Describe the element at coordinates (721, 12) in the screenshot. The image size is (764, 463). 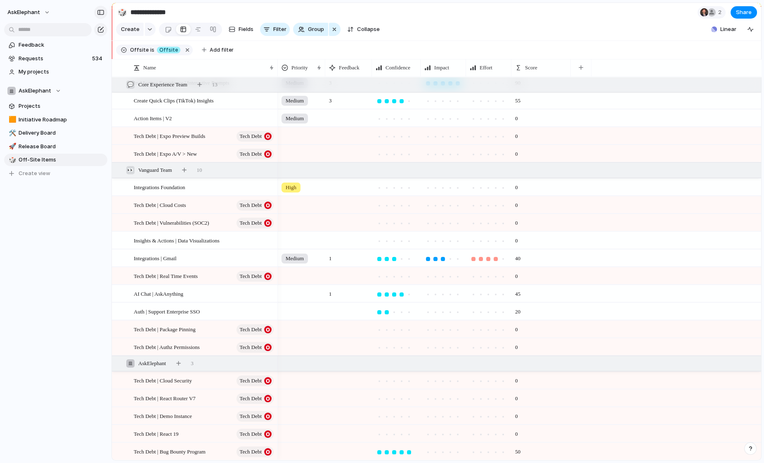
I see `span: 2` at that location.